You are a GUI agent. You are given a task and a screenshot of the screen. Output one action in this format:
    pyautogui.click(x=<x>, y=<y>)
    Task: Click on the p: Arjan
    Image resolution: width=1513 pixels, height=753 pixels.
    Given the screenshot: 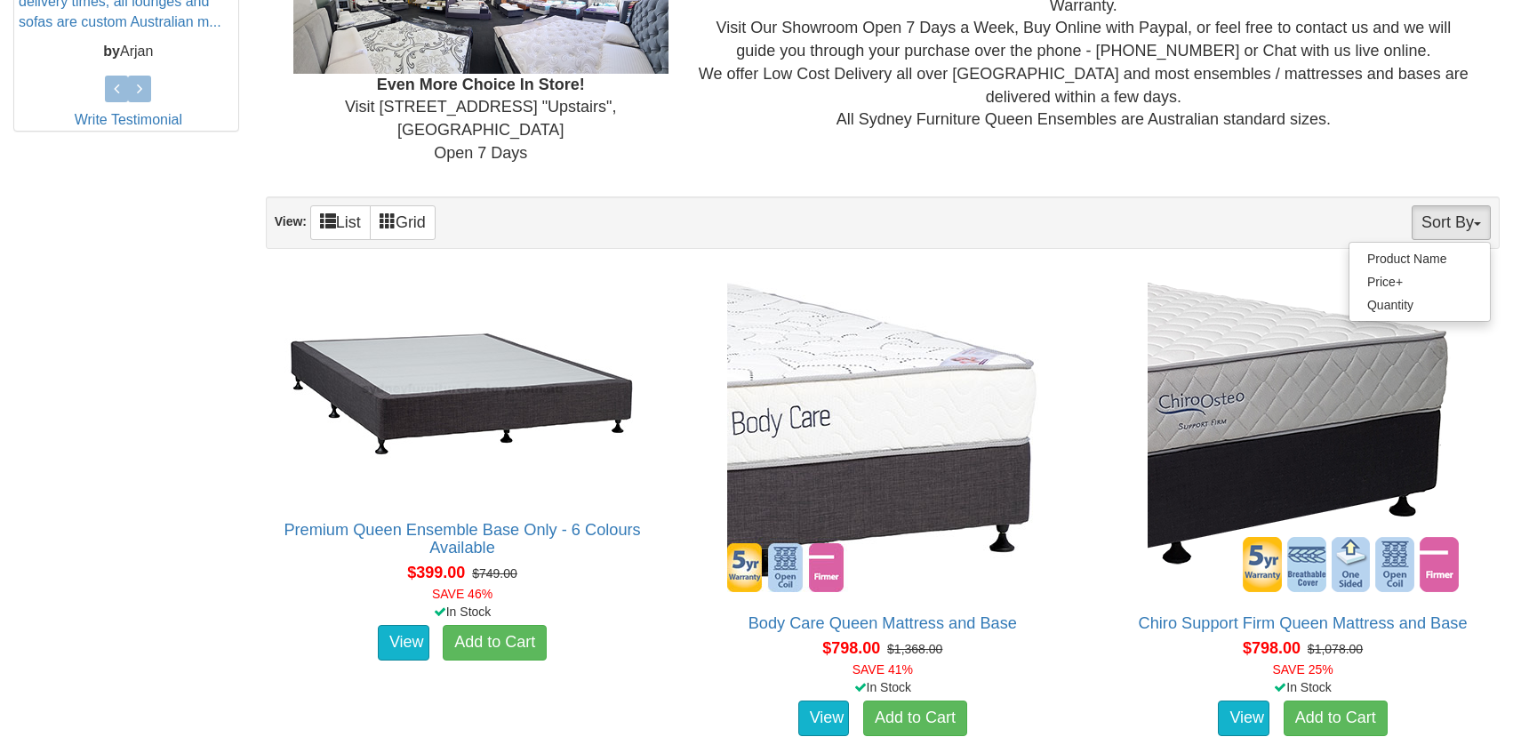 What is the action you would take?
    pyautogui.click(x=128, y=52)
    